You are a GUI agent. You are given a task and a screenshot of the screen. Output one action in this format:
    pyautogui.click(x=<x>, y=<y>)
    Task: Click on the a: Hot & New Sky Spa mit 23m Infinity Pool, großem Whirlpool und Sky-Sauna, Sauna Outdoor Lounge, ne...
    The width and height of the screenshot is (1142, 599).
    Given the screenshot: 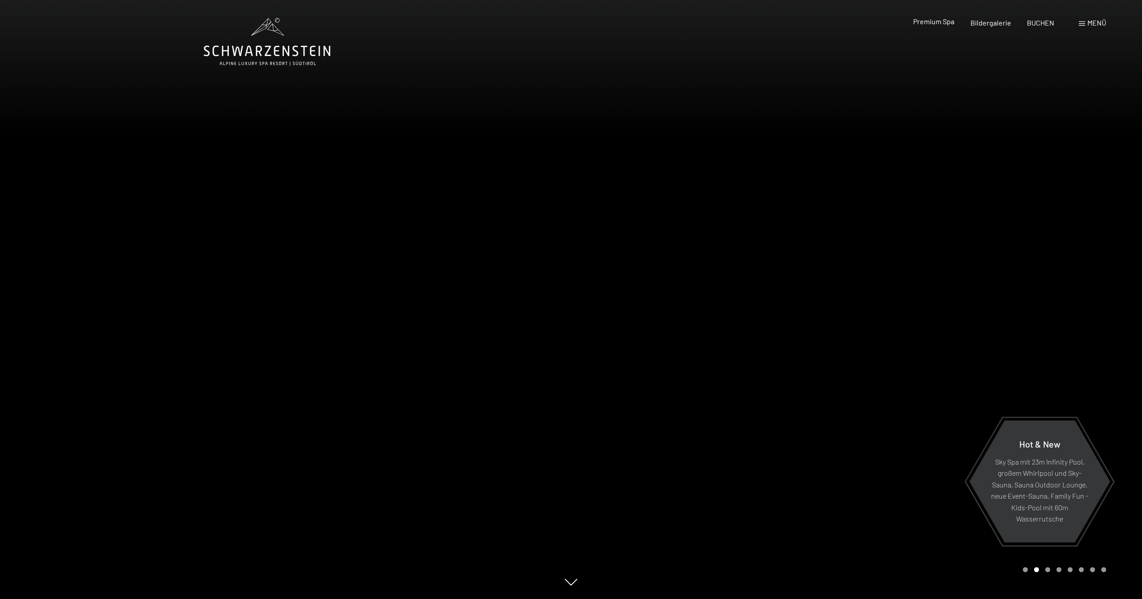 What is the action you would take?
    pyautogui.click(x=1040, y=481)
    